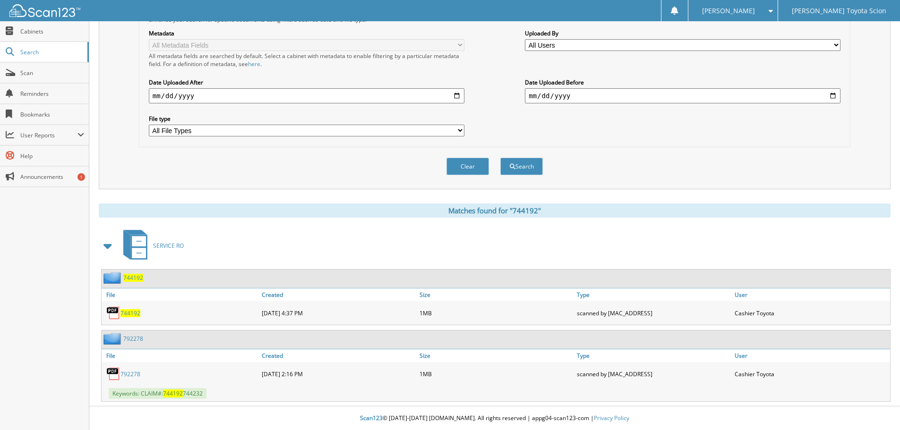  I want to click on span: Bookmarks, so click(52, 114).